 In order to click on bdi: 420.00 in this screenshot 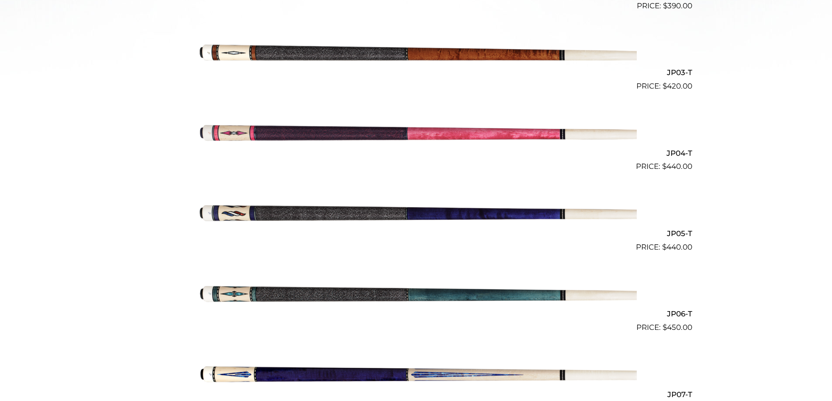, I will do `click(677, 86)`.